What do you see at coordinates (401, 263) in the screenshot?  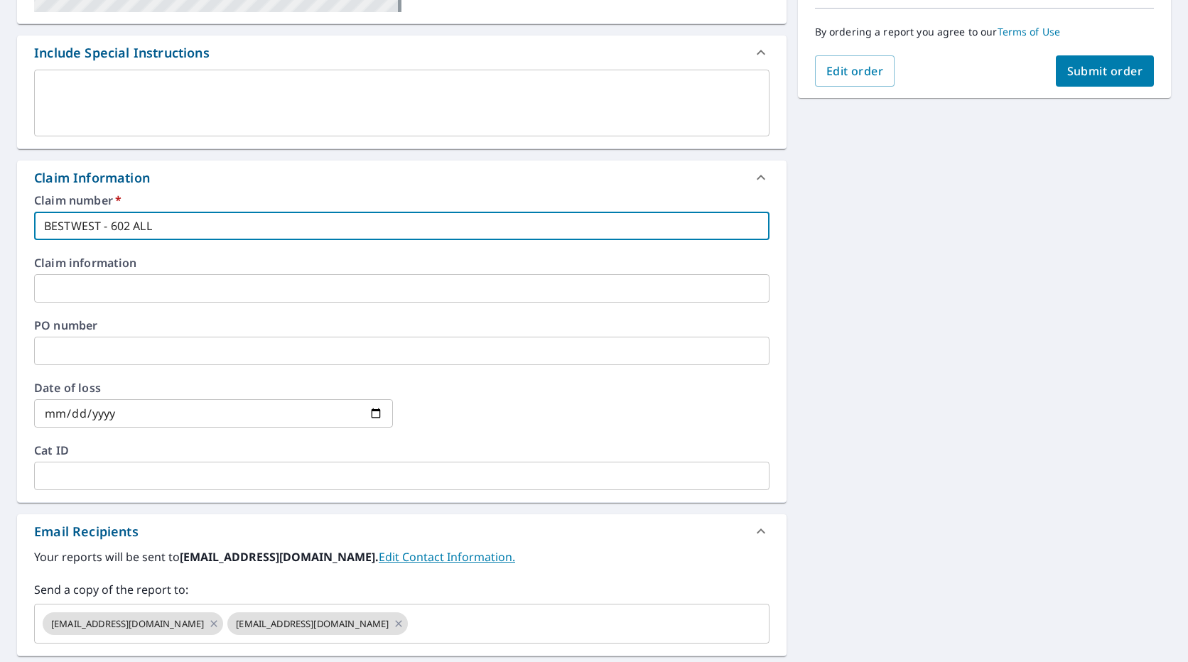 I see `label: Claim information` at bounding box center [401, 263].